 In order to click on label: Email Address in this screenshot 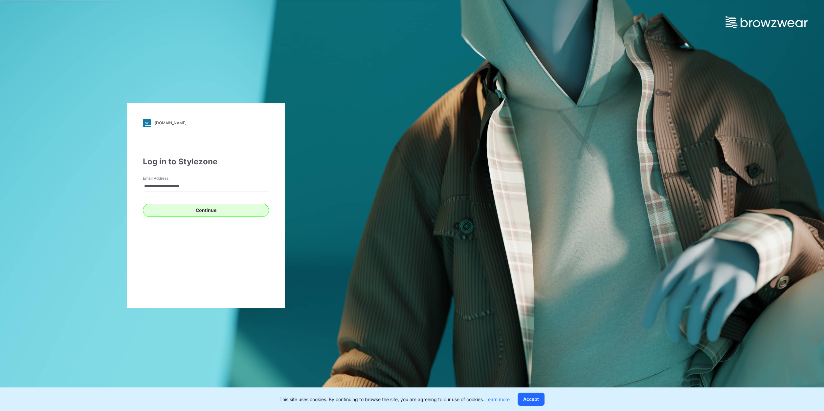, I will do `click(166, 179)`.